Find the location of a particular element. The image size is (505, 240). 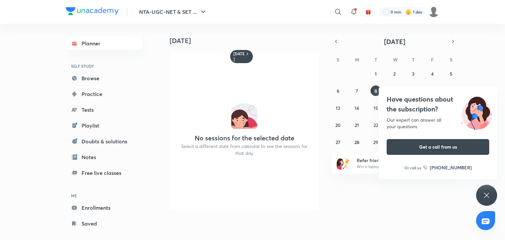

button: July 10, 2025 is located at coordinates (413, 91).